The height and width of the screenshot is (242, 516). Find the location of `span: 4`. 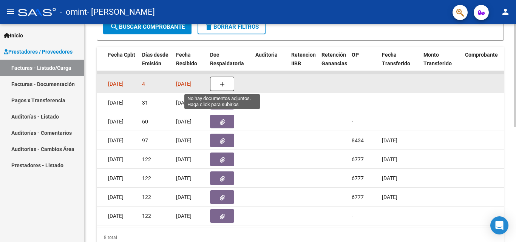

span: 4 is located at coordinates (144, 84).